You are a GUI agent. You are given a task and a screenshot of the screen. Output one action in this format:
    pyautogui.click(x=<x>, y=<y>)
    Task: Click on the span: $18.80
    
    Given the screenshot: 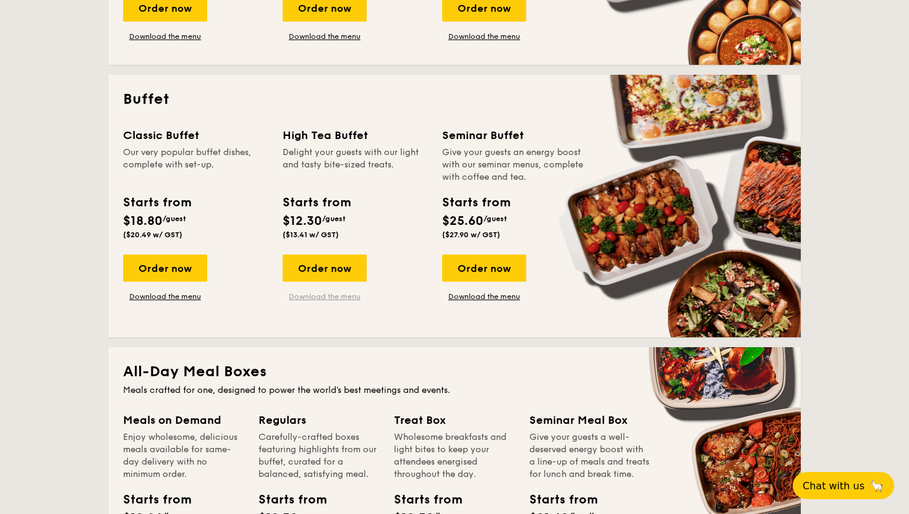 What is the action you would take?
    pyautogui.click(x=143, y=221)
    